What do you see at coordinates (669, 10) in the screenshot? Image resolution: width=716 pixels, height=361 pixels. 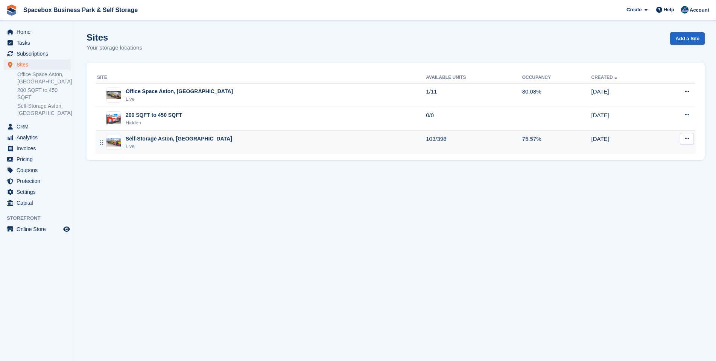 I see `span: Help` at bounding box center [669, 10].